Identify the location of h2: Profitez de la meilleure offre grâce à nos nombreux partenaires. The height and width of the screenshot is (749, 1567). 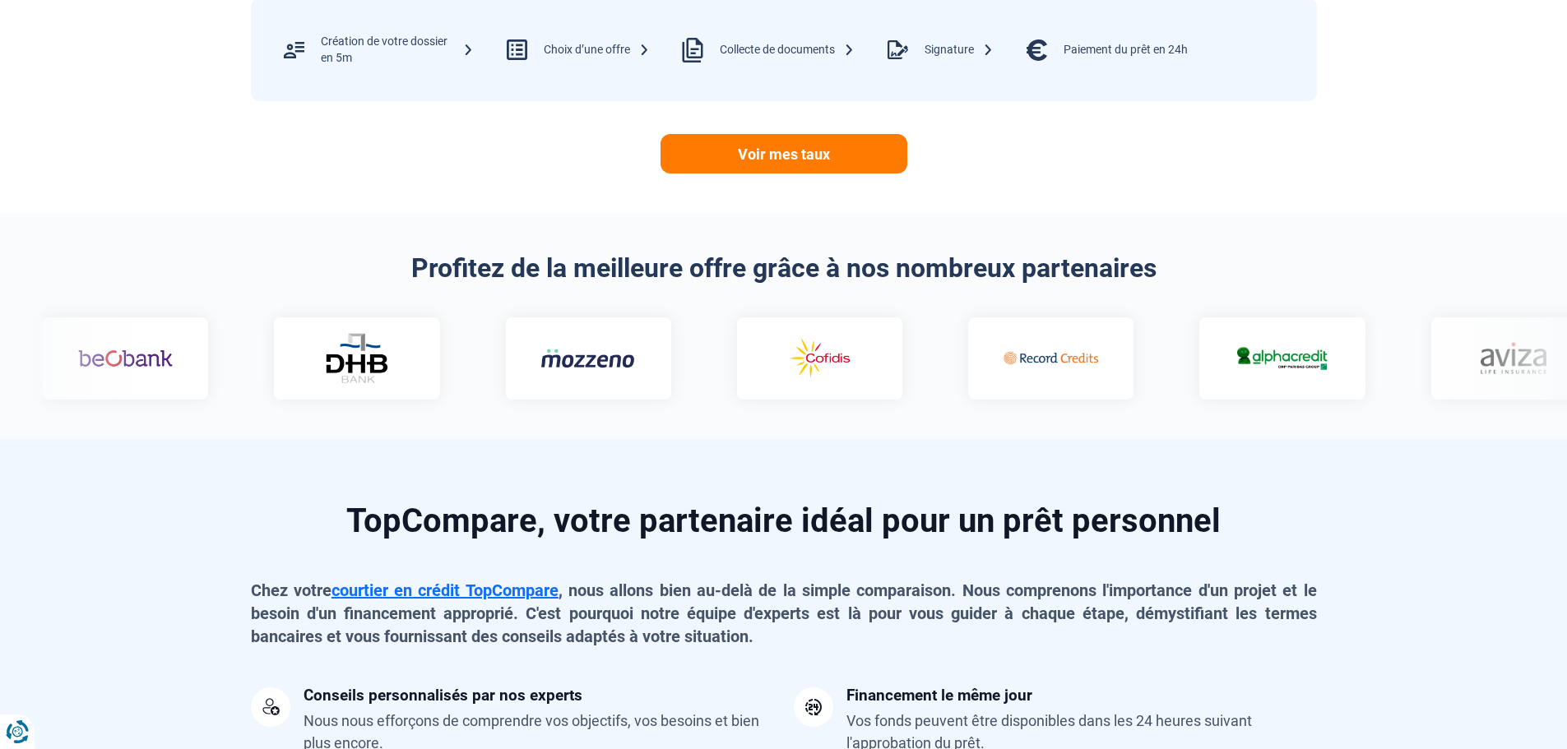
(784, 268).